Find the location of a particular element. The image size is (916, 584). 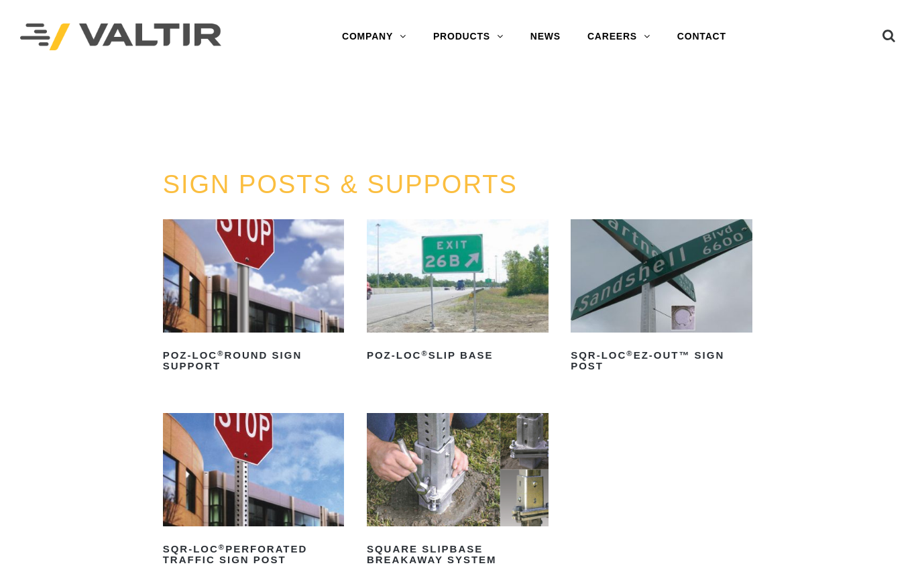

a: CONTACT is located at coordinates (701, 37).